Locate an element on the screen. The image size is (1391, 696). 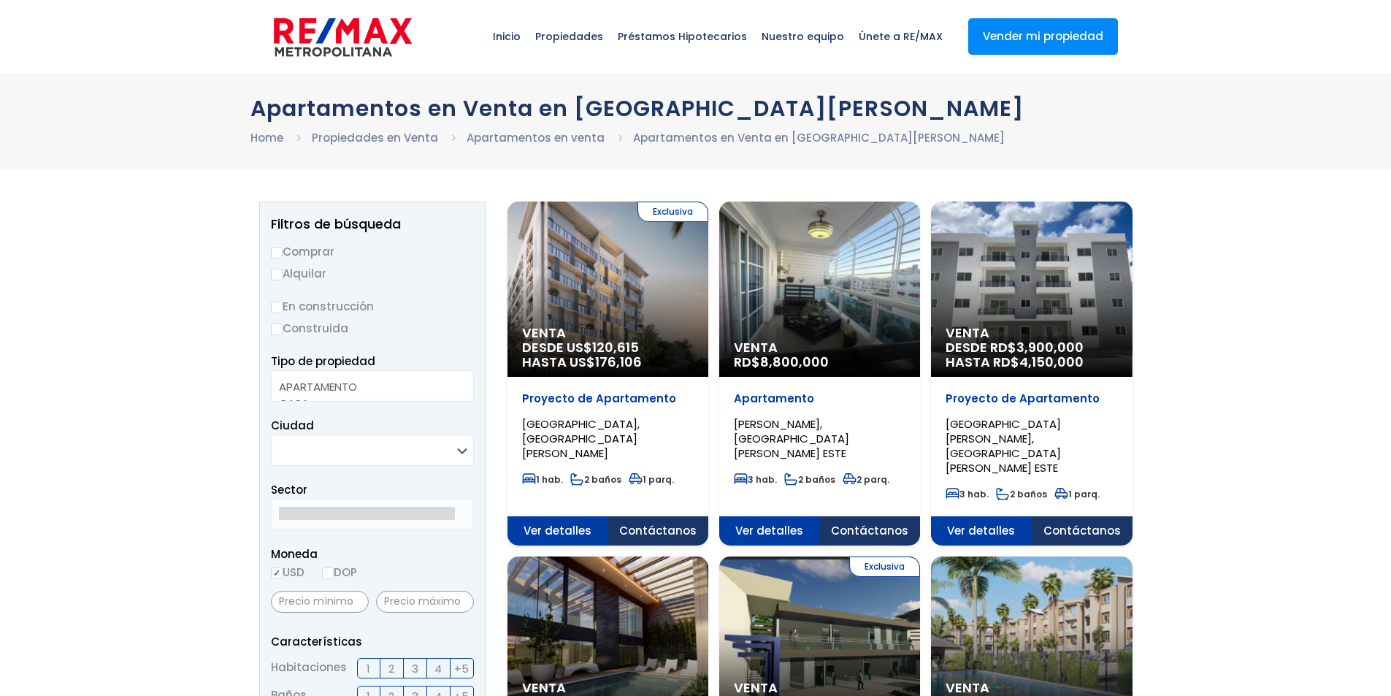
p: Características is located at coordinates (373, 641).